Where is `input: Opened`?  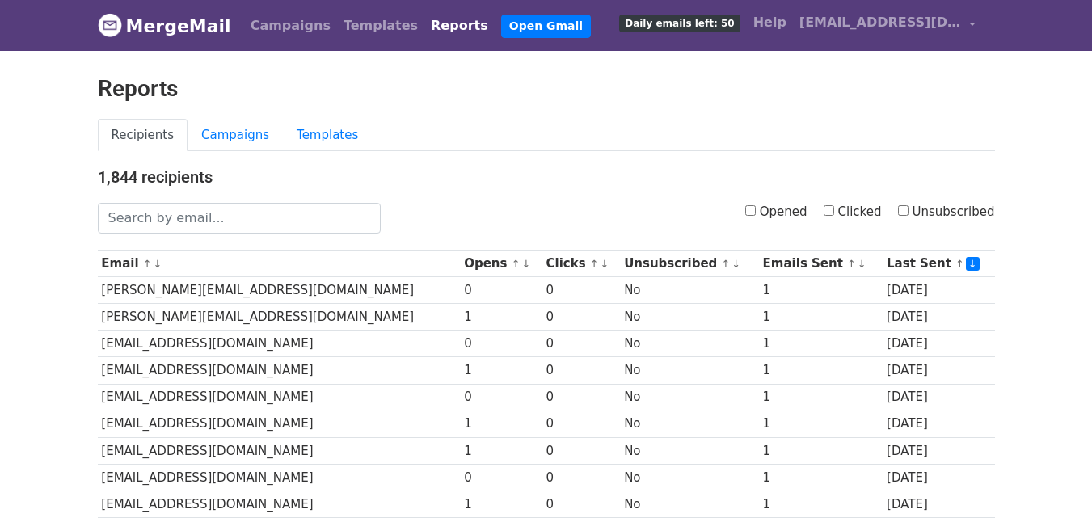 input: Opened is located at coordinates (750, 210).